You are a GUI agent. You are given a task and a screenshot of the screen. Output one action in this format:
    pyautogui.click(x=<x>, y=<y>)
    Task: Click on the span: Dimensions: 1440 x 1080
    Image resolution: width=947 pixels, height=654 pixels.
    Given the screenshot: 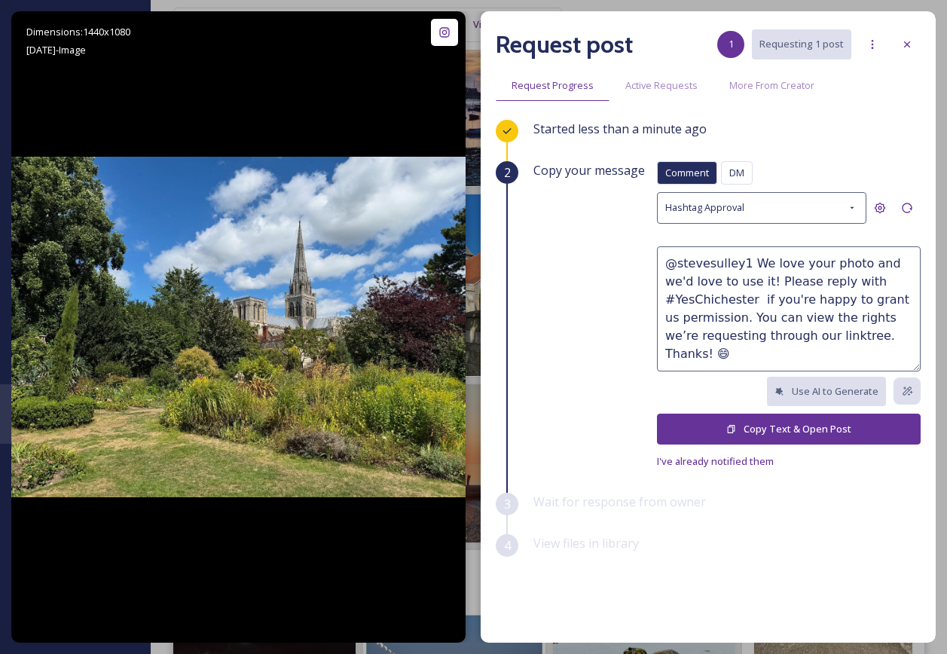 What is the action you would take?
    pyautogui.click(x=78, y=32)
    